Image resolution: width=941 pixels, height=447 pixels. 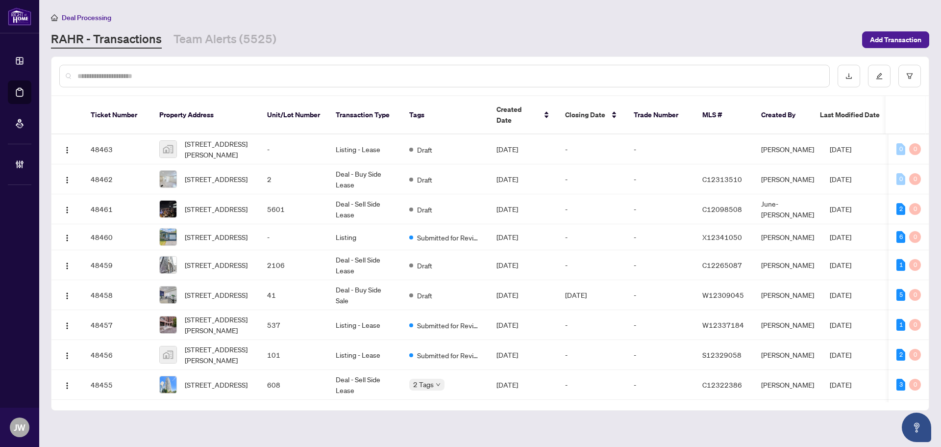 What do you see at coordinates (445, 115) in the screenshot?
I see `th: Tags` at bounding box center [445, 115].